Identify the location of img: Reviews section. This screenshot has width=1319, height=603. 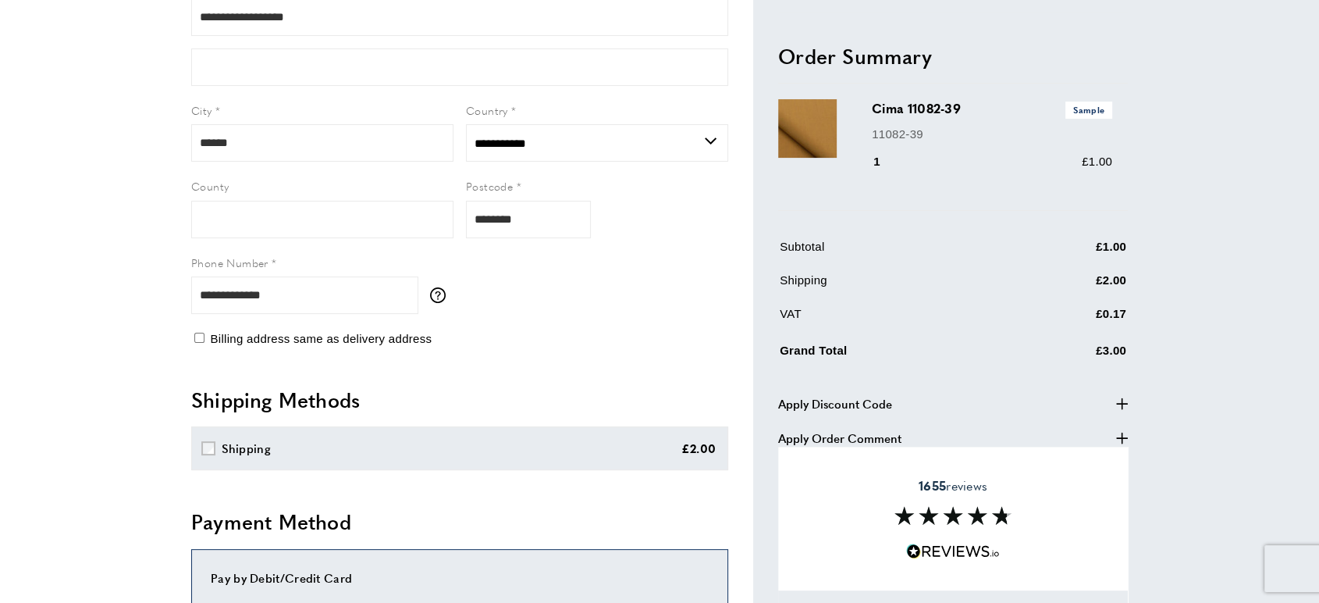
(953, 516).